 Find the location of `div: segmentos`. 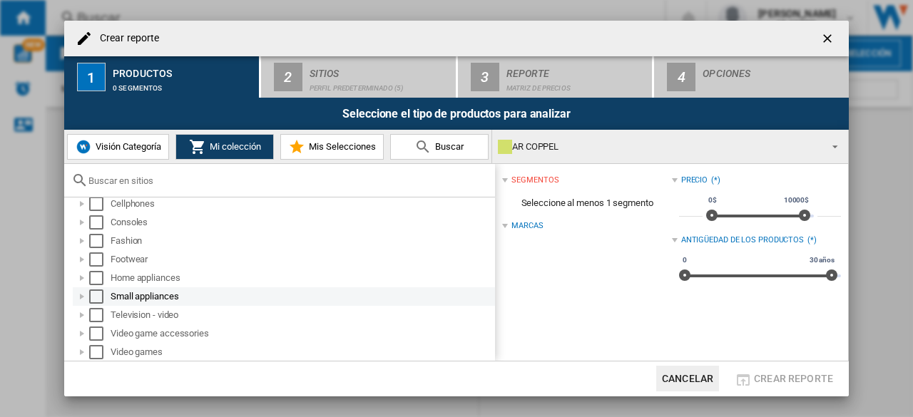

div: segmentos is located at coordinates (535, 180).